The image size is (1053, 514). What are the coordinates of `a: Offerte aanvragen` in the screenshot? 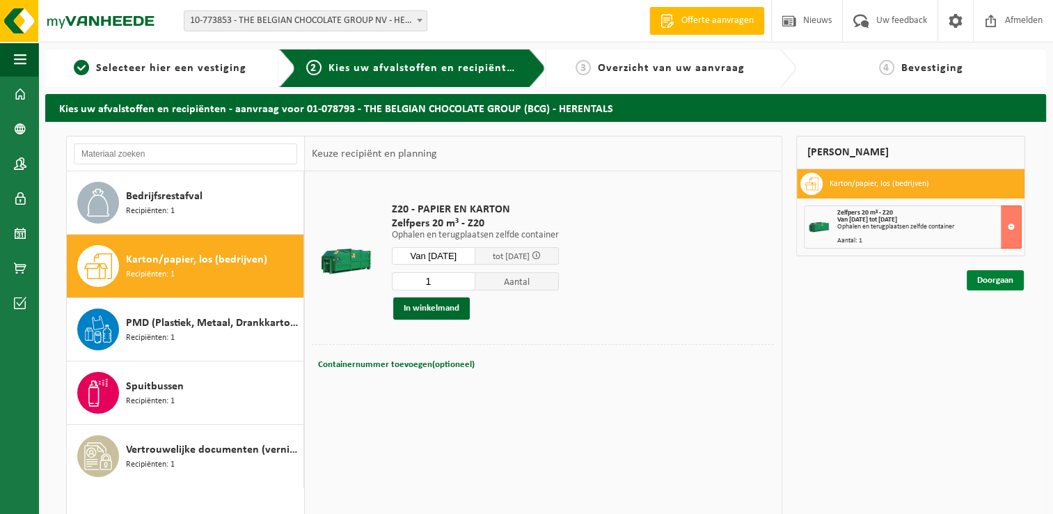 It's located at (706, 21).